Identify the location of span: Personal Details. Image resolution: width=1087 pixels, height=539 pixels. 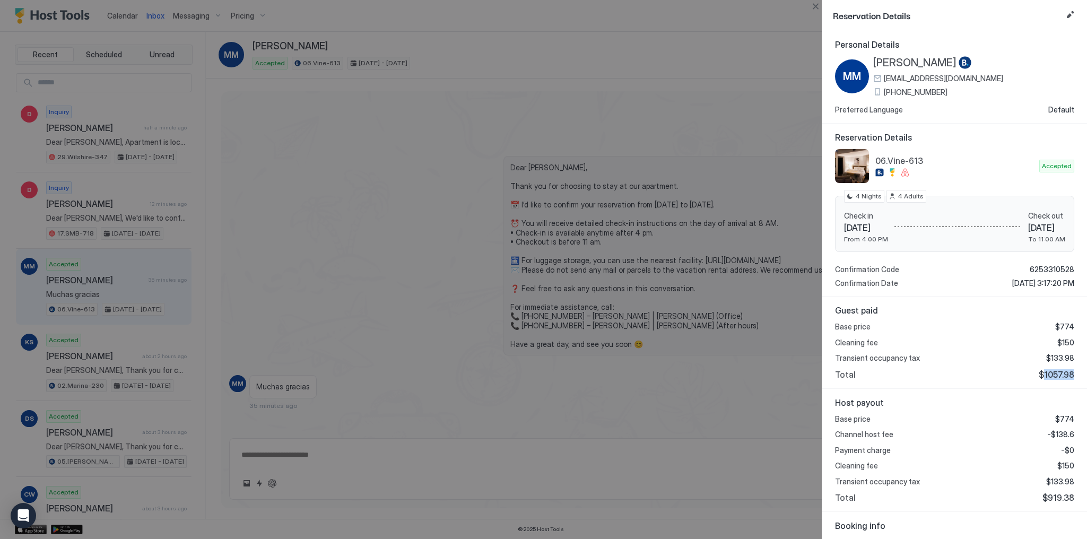
(954, 45).